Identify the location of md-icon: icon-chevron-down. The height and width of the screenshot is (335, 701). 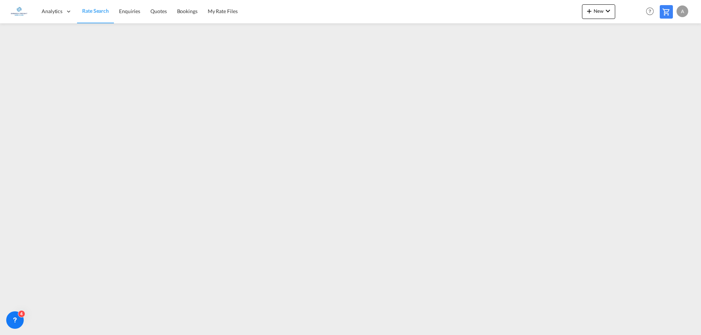
(608, 11).